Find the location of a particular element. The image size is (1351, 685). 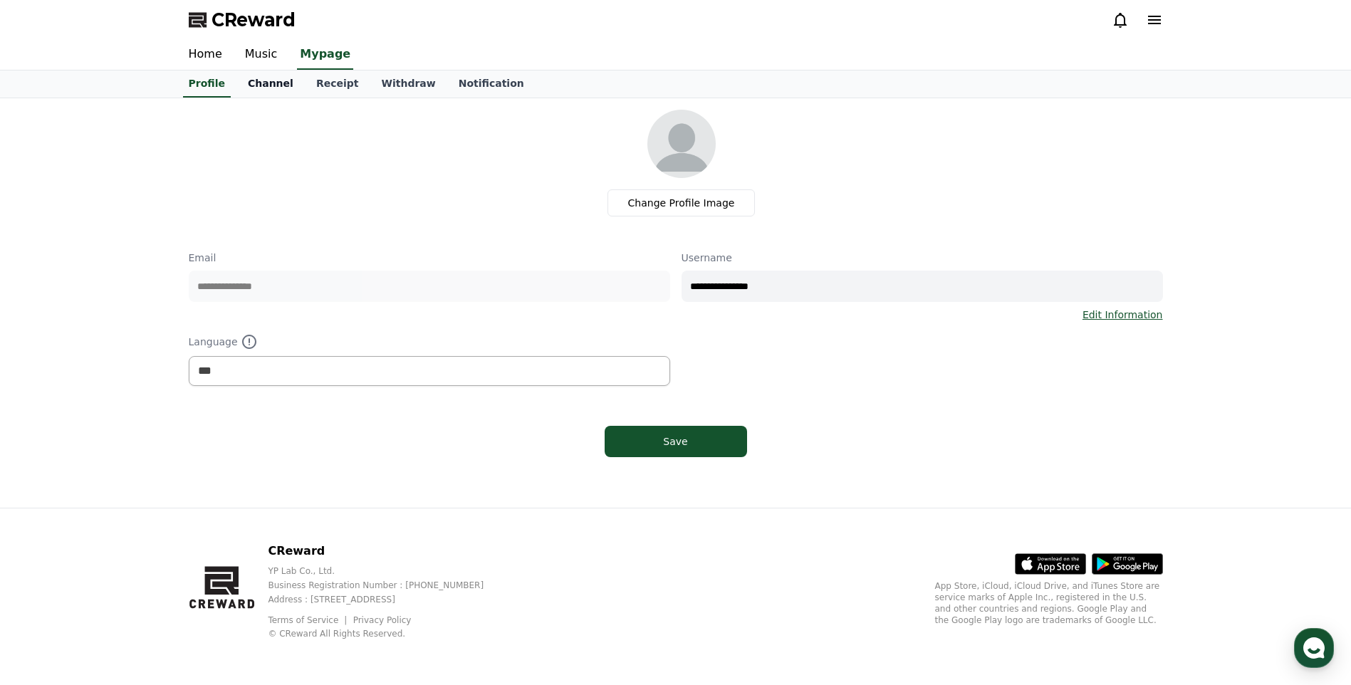

a: Music is located at coordinates (261, 55).